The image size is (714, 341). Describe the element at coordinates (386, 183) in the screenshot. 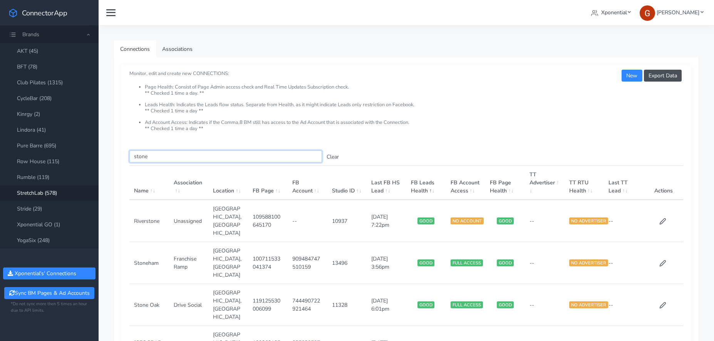

I see `th: Last FB HS Lead` at that location.